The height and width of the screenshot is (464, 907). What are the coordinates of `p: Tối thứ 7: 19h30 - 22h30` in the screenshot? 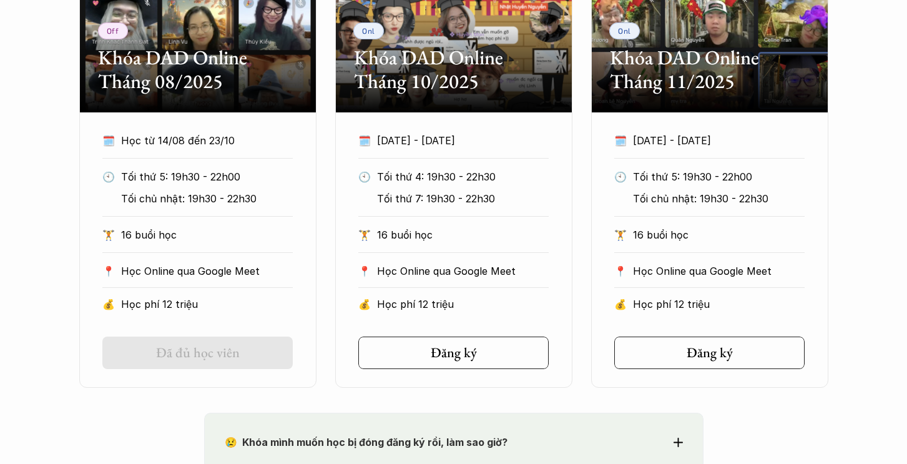 It's located at (463, 198).